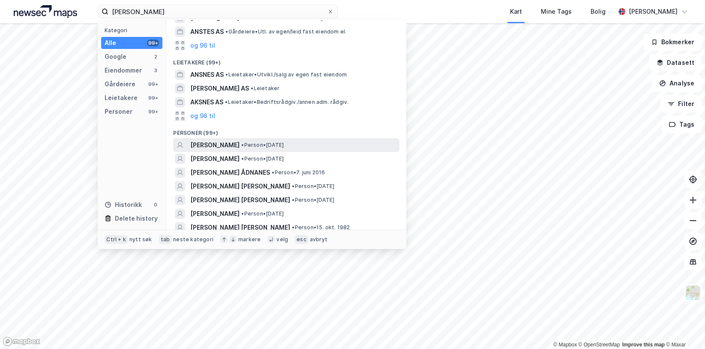 This screenshot has width=705, height=349. I want to click on a: Improve this map, so click(644, 344).